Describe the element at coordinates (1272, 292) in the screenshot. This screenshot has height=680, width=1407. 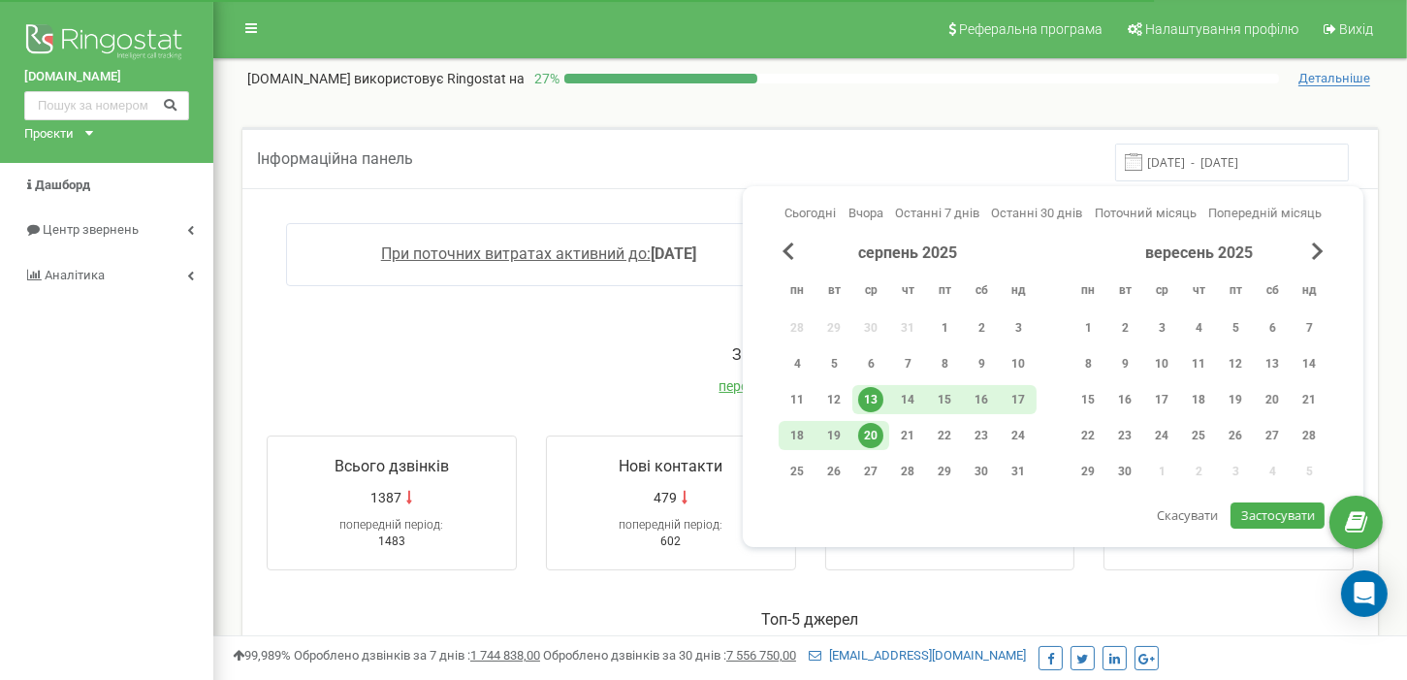
I see `abbr: субота` at that location.